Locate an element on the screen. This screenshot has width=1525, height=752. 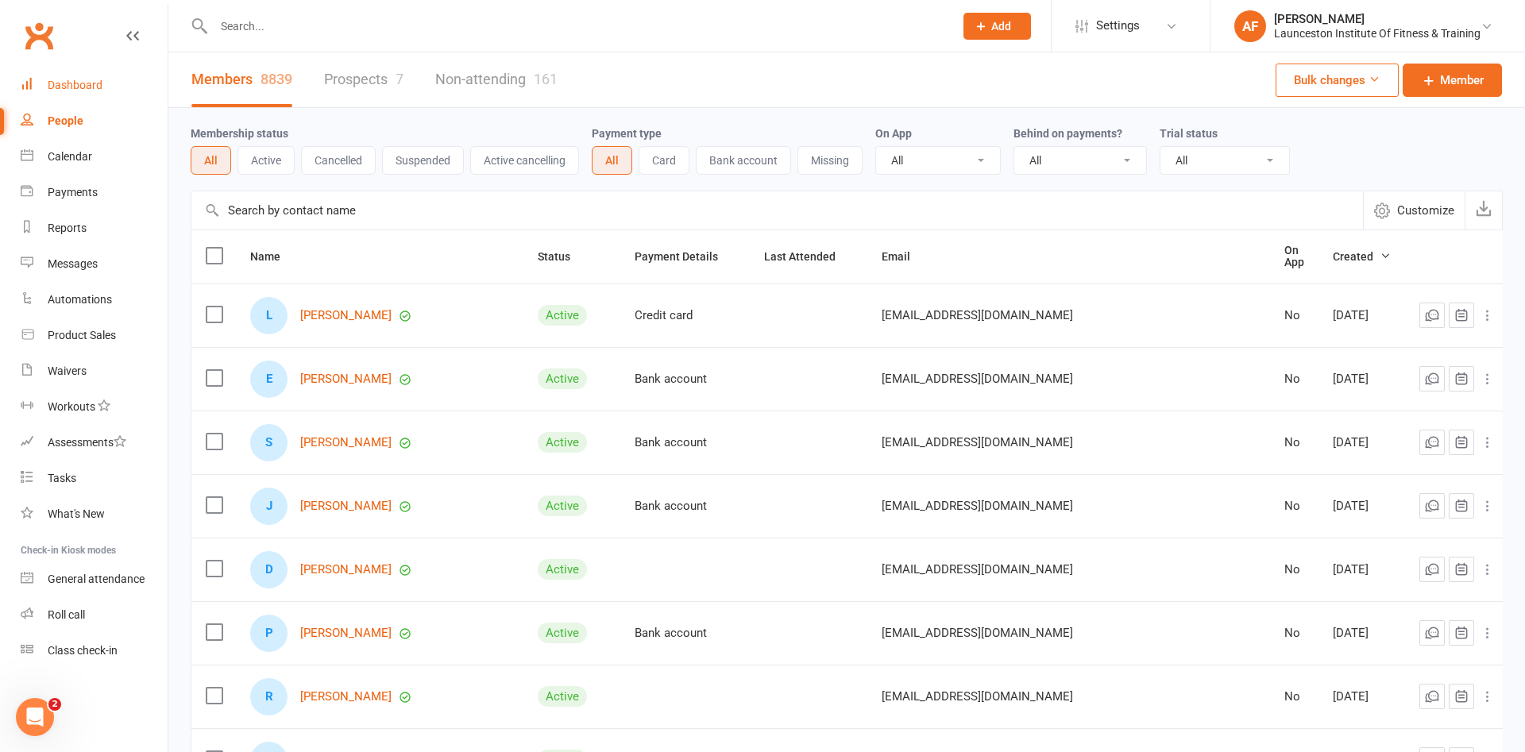
input: Search by contact name is located at coordinates (777, 211).